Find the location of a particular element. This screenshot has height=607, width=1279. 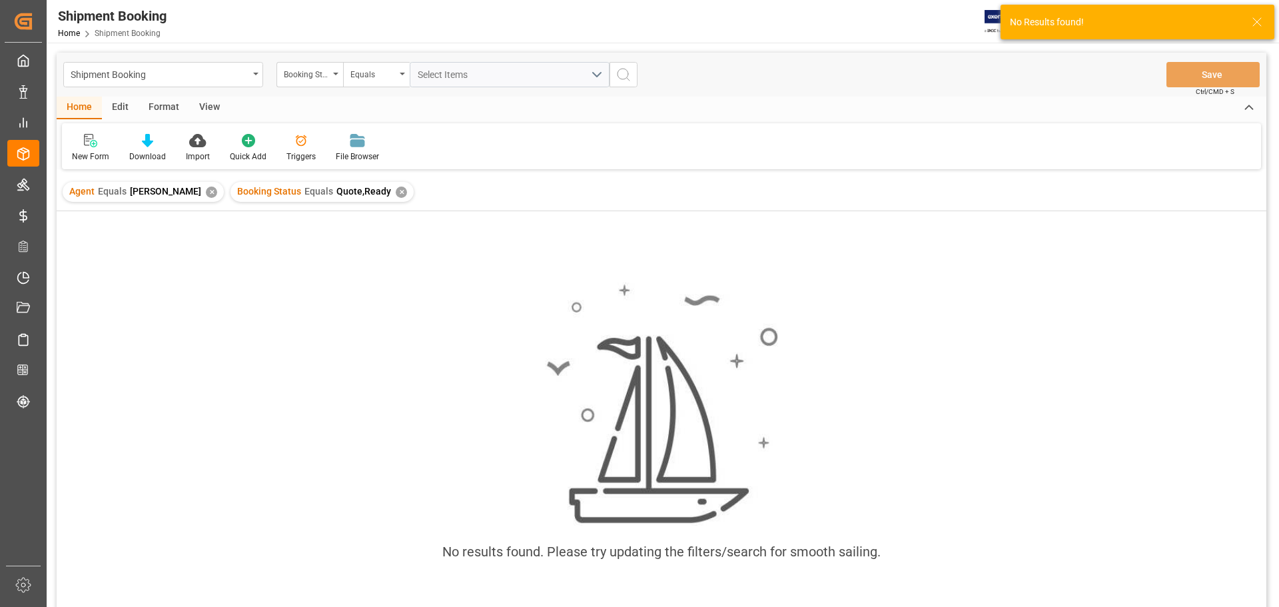

span: Select Items is located at coordinates (446, 75).